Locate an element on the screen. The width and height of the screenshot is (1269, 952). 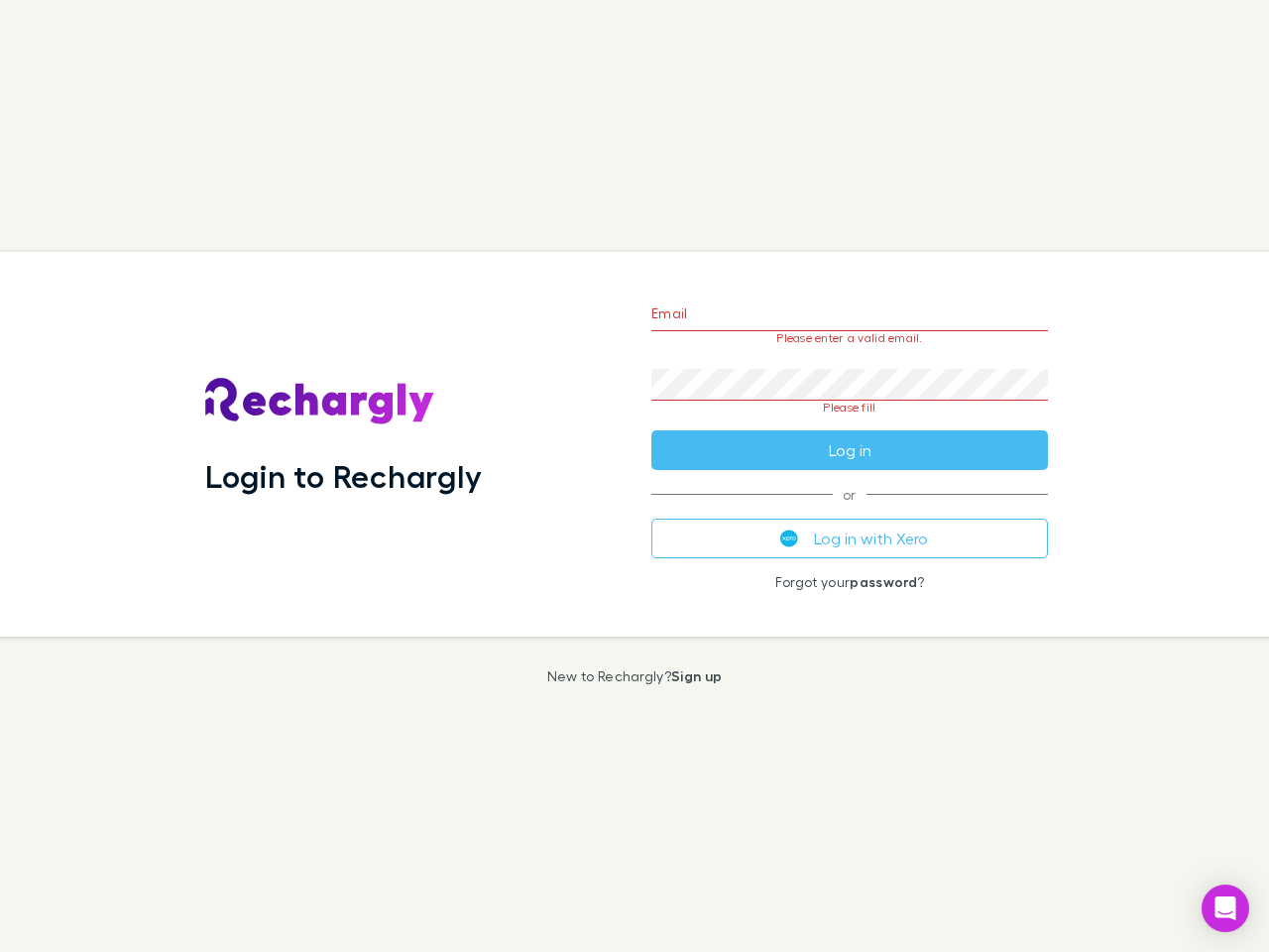
p: Please enter a valid email. is located at coordinates (850, 338).